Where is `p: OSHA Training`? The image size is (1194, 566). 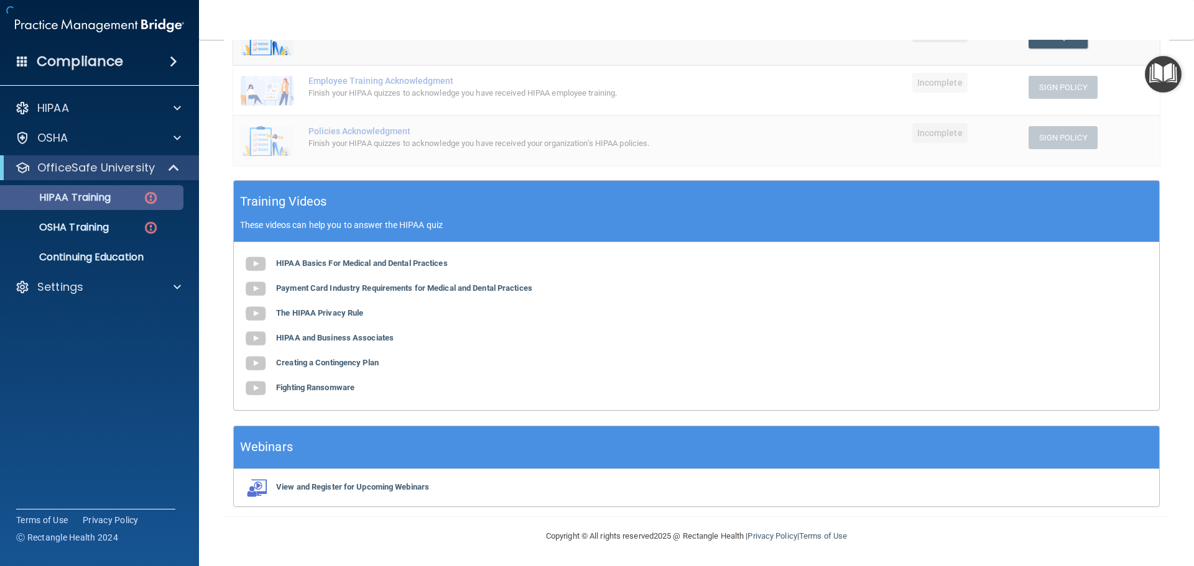
p: OSHA Training is located at coordinates (58, 228).